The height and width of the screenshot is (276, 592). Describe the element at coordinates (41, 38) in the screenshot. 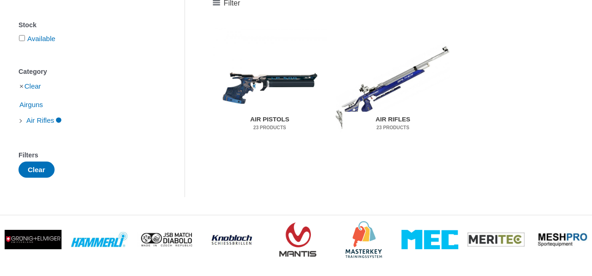

I see `a: Available` at that location.